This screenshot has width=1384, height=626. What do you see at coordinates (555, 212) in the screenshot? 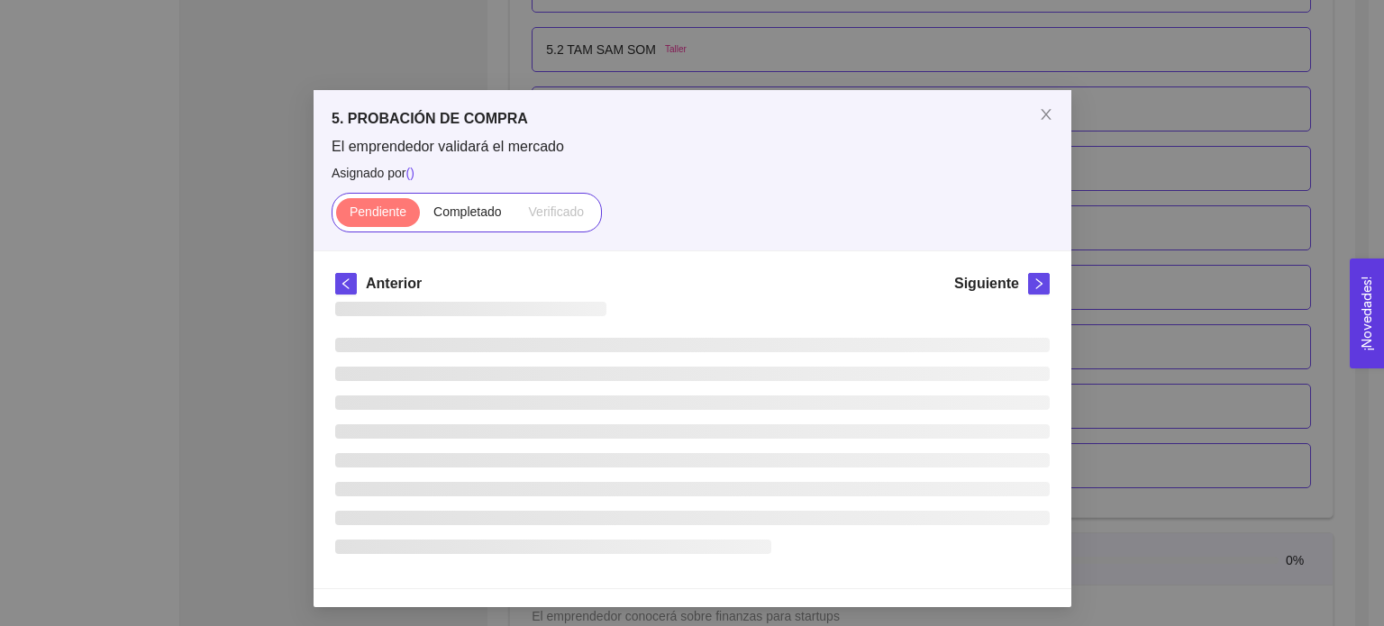
I see `span: Verificado` at bounding box center [555, 212].